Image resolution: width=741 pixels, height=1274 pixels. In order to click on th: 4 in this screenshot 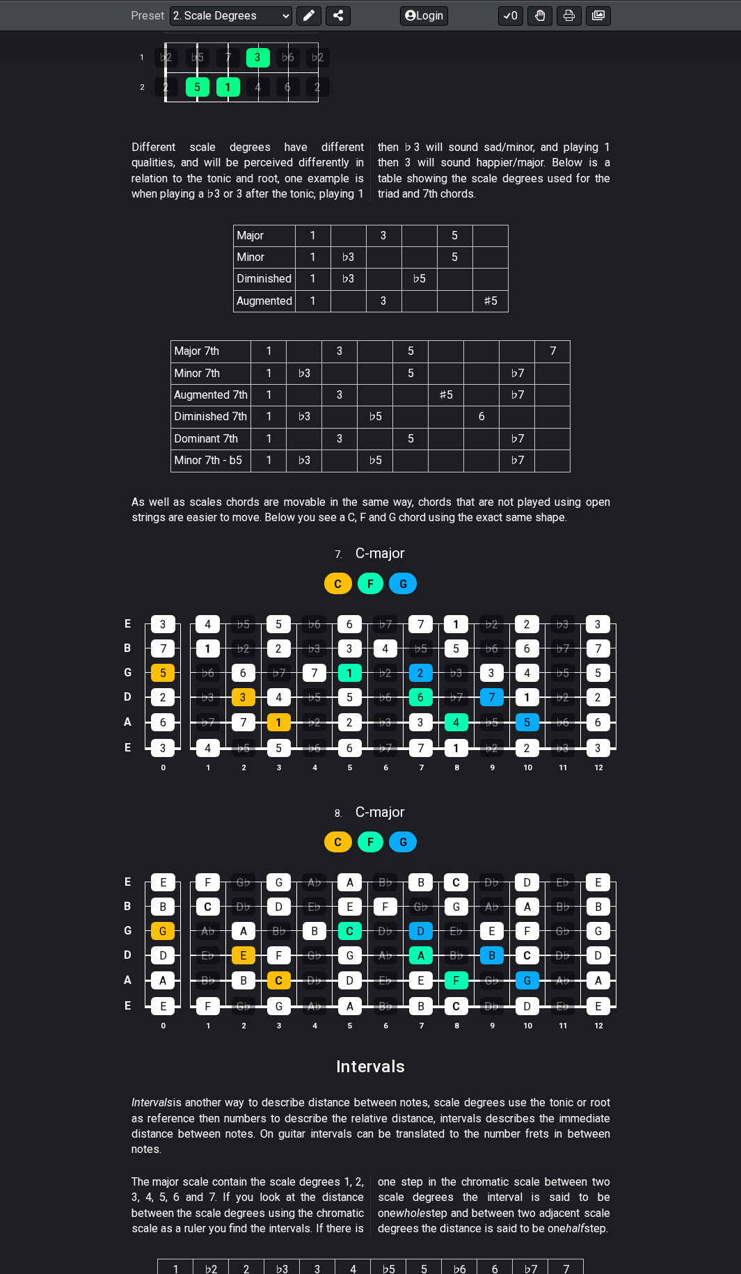, I will do `click(314, 767)`.